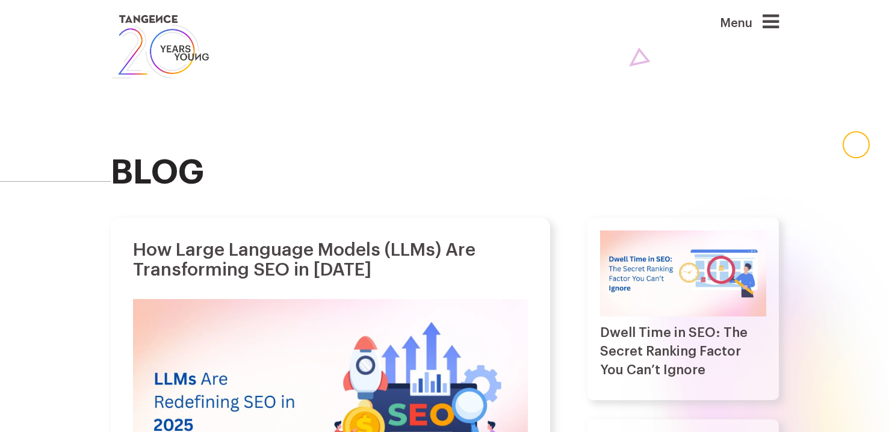 The image size is (889, 432). Describe the element at coordinates (161, 46) in the screenshot. I see `img: logo SVG` at that location.